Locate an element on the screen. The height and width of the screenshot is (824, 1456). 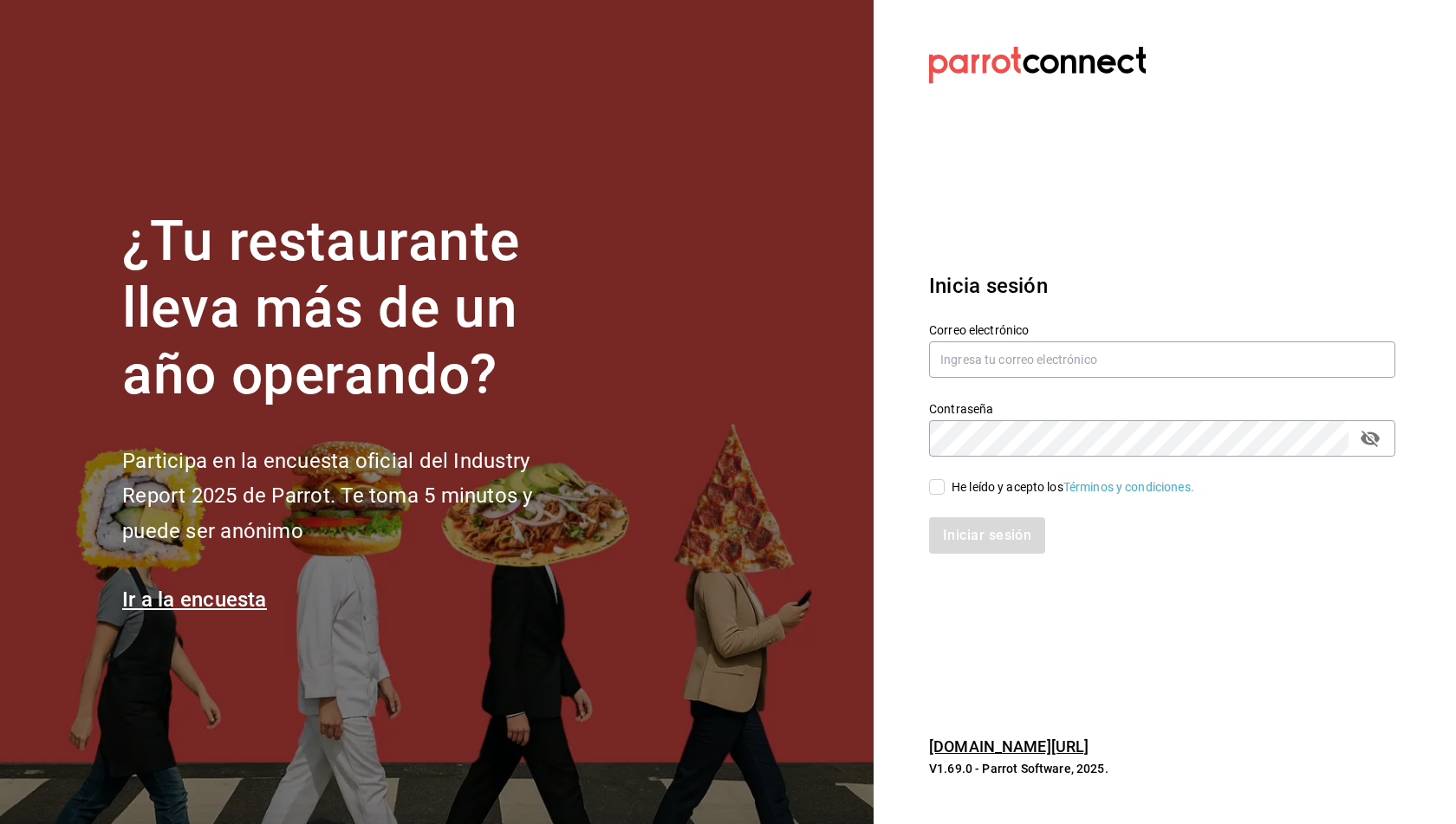
h3: Inicia sesión is located at coordinates (1162, 286).